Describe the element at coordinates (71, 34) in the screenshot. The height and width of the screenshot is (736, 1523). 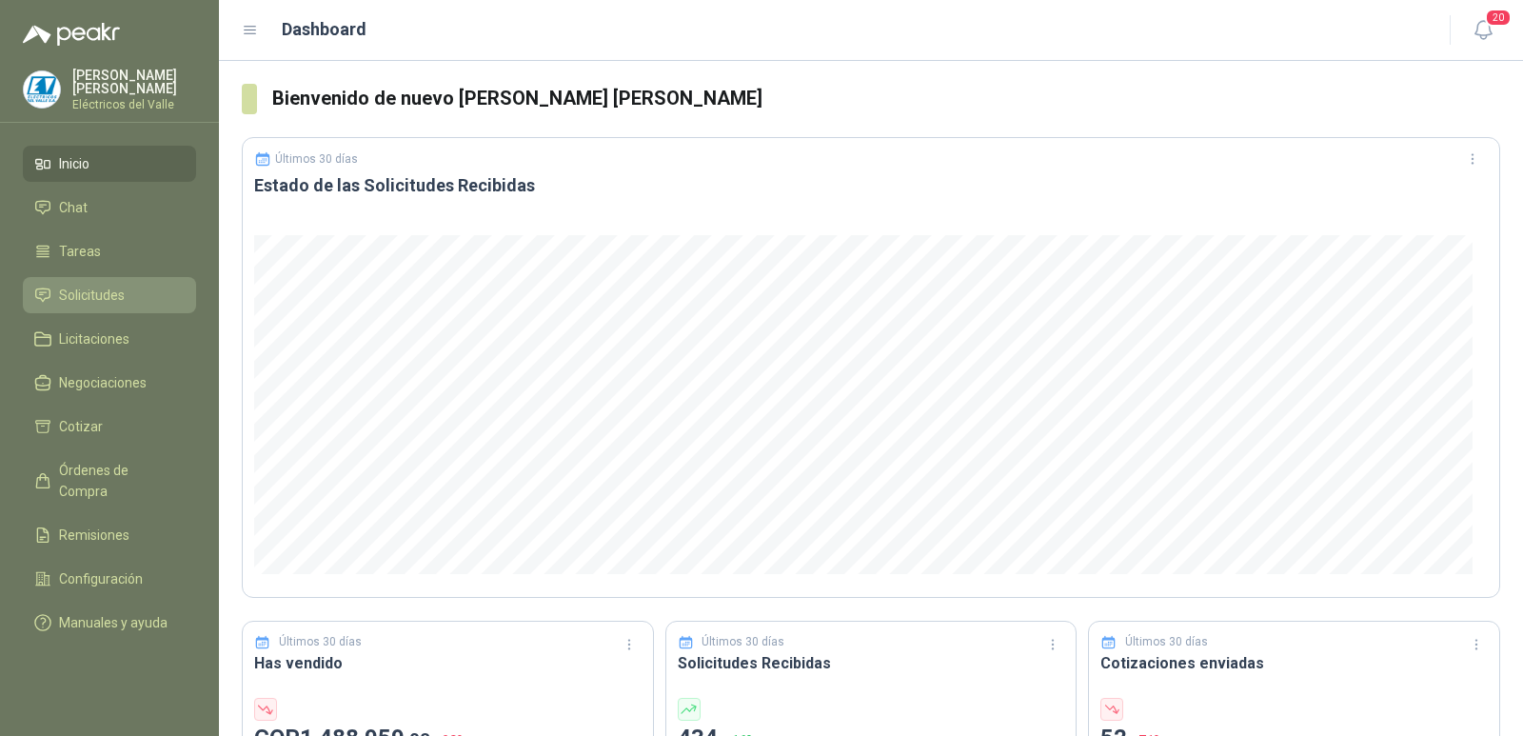
I see `img: Logo peakr` at that location.